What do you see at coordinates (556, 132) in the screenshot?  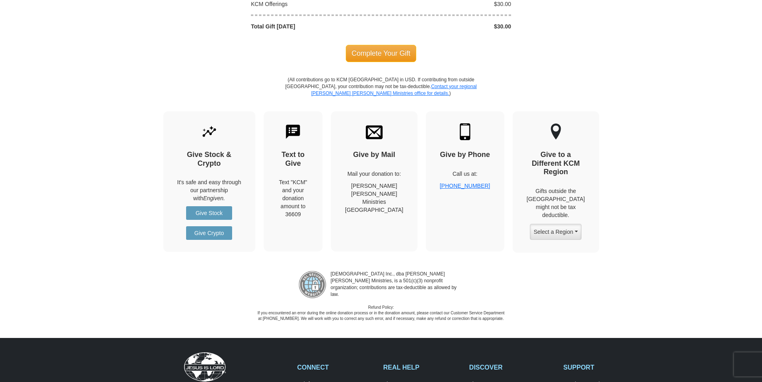 I see `img: other-region` at bounding box center [556, 132].